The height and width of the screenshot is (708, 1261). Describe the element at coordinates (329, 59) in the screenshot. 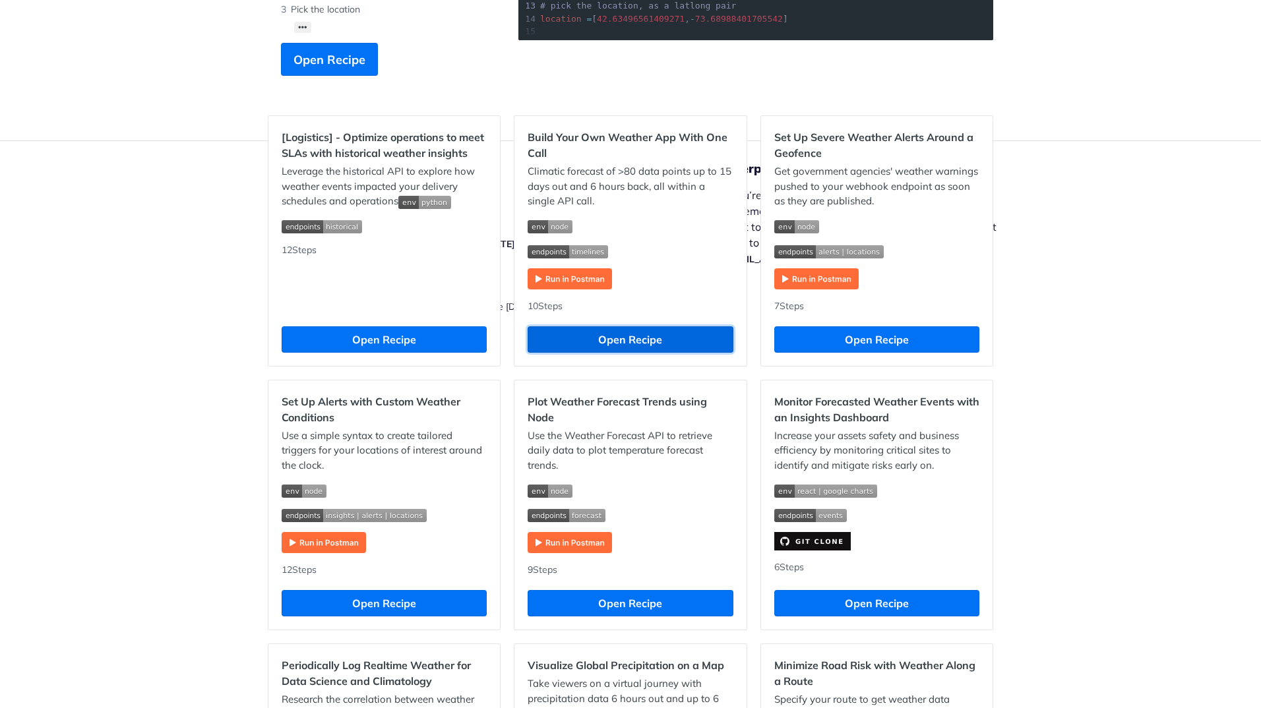

I see `span: Open Recipe` at that location.